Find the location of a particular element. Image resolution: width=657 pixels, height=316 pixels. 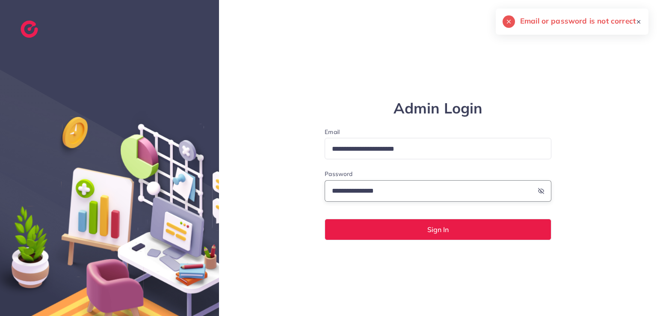

span: Sign In is located at coordinates (438, 229).